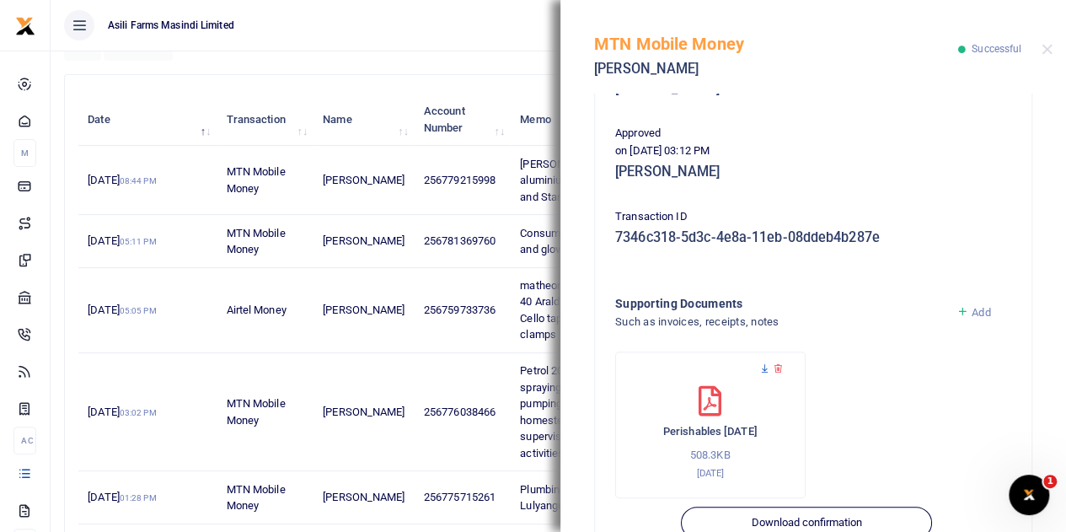  Describe the element at coordinates (1050, 481) in the screenshot. I see `span: 1` at that location.